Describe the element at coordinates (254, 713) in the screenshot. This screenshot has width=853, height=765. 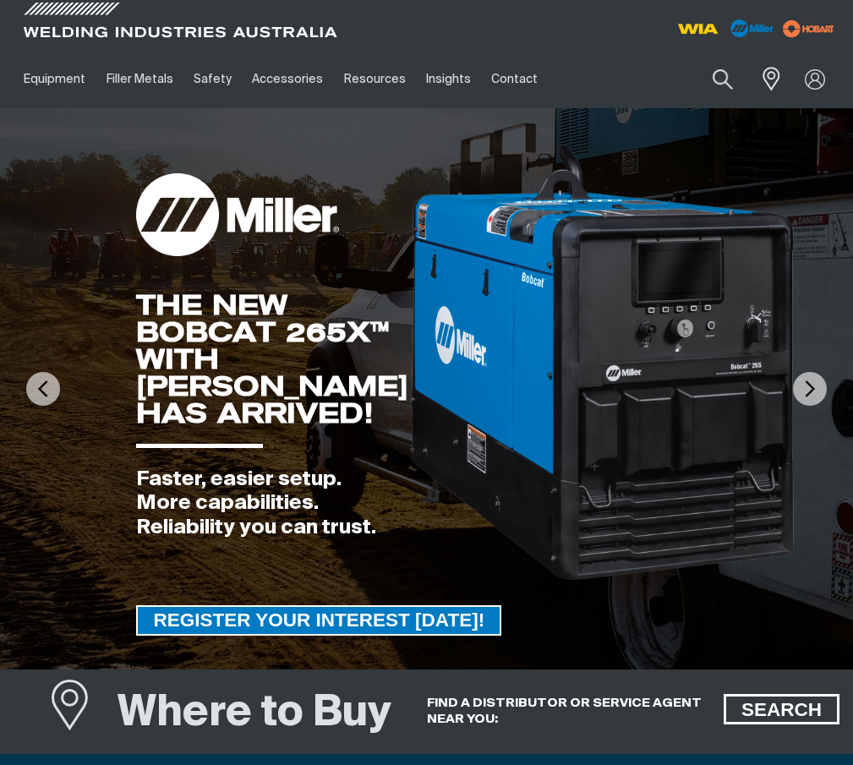
I see `h1: Where to Buy` at that location.